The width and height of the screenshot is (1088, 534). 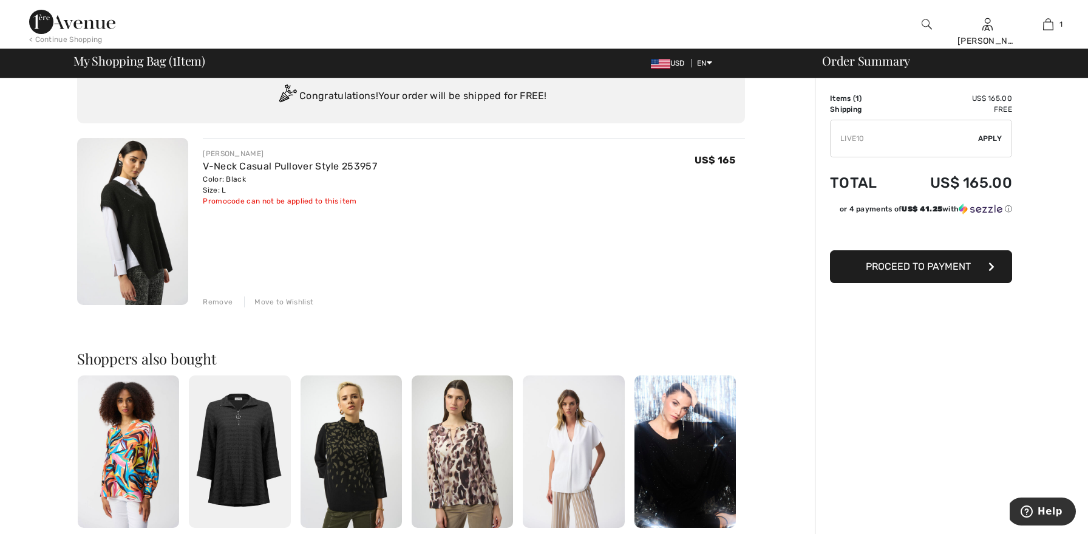 What do you see at coordinates (670, 63) in the screenshot?
I see `span: USD` at bounding box center [670, 63].